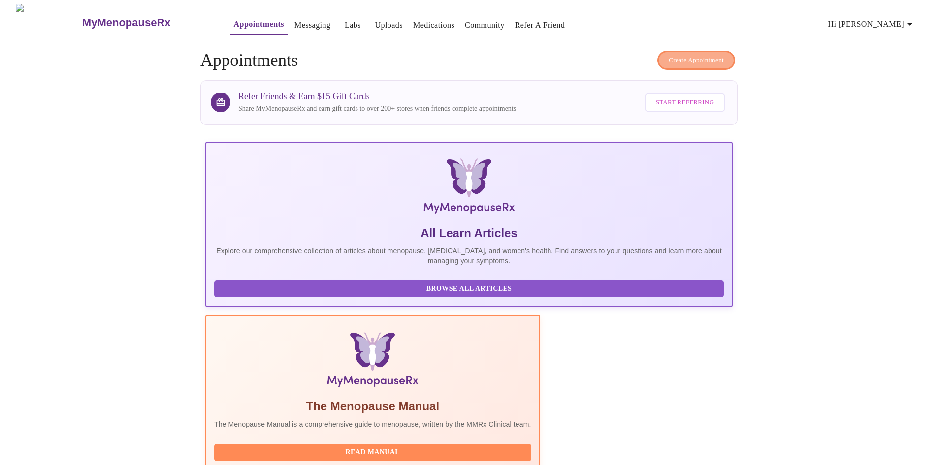  What do you see at coordinates (470, 288) in the screenshot?
I see `a: Browse All Articles` at bounding box center [470, 288].